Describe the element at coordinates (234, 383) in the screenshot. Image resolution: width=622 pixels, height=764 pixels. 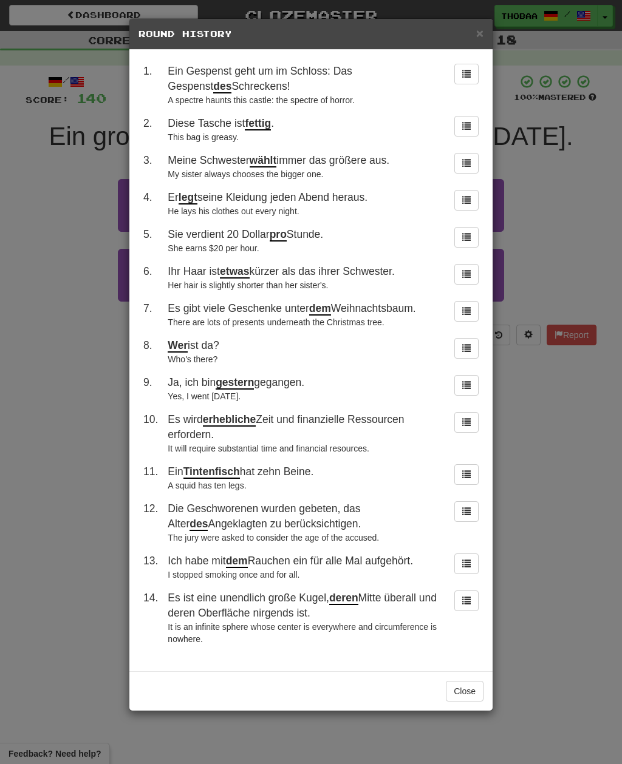
I see `u: gestern` at that location.